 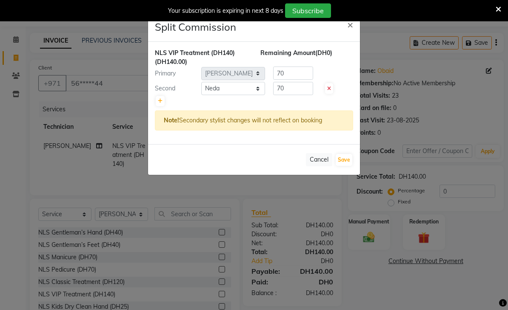 What do you see at coordinates (195, 27) in the screenshot?
I see `h4: Split Commission` at bounding box center [195, 27].